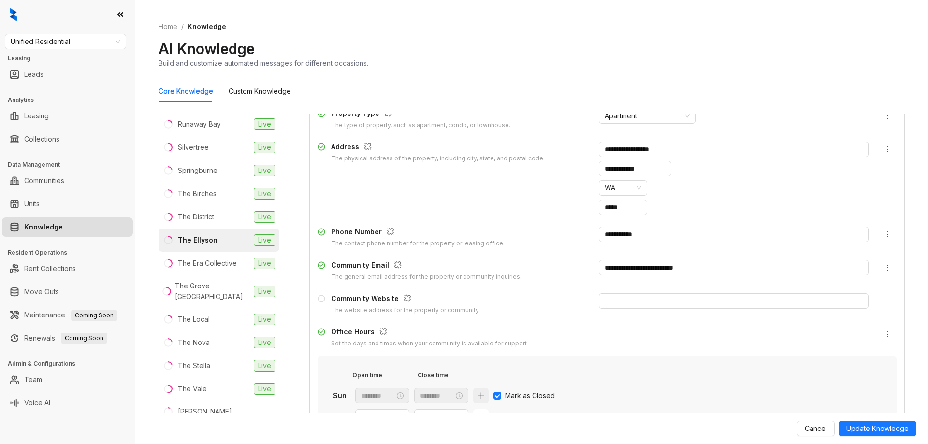  What do you see at coordinates (44, 227) in the screenshot?
I see `a: Knowledge` at bounding box center [44, 227].